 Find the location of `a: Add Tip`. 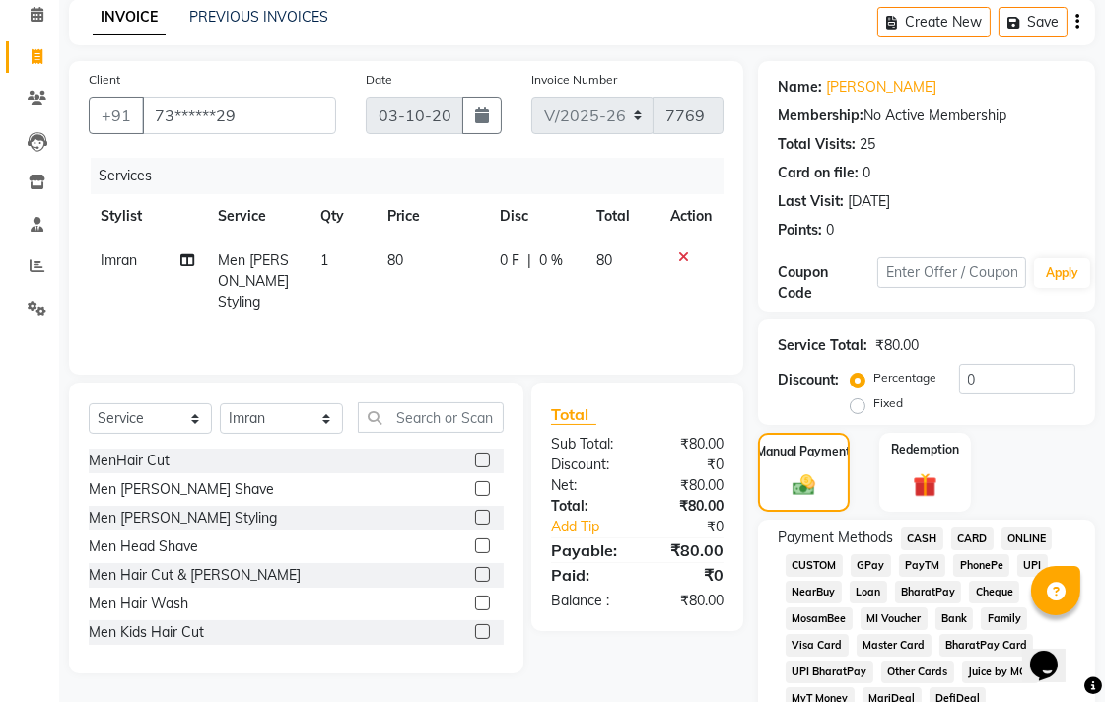

a: Add Tip is located at coordinates (595, 526).